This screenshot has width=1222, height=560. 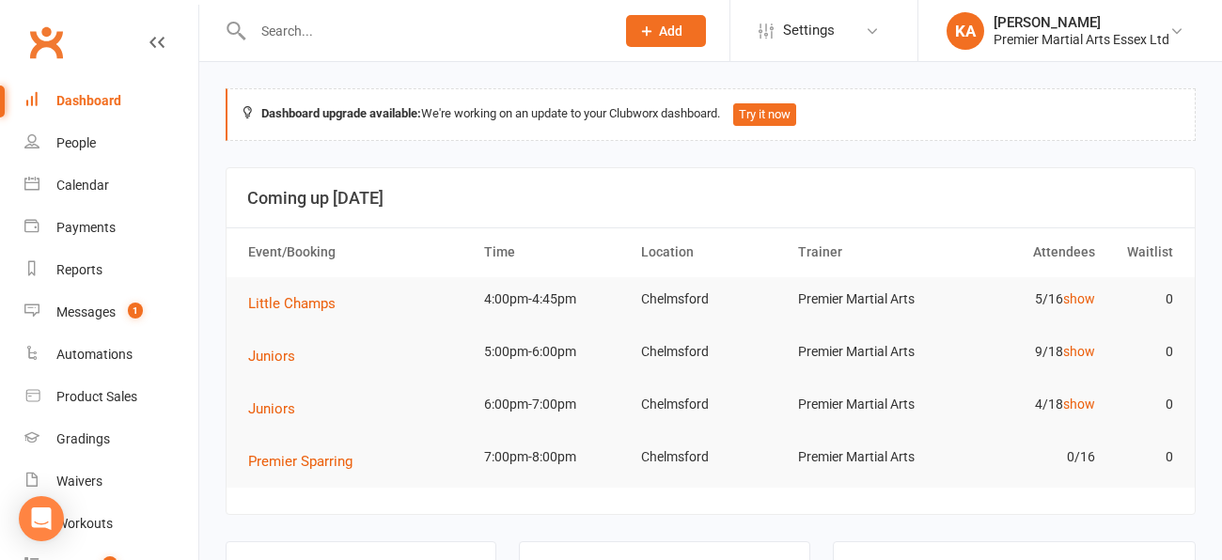 What do you see at coordinates (306, 461) in the screenshot?
I see `button: Premier Sparring` at bounding box center [306, 461].